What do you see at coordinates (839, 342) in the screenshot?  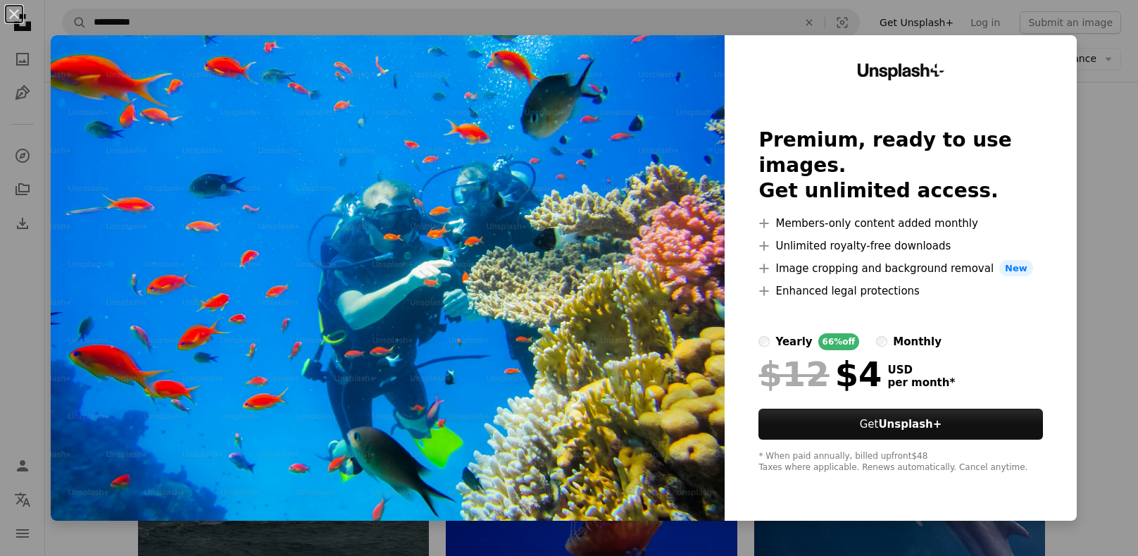 I see `div: 66% off` at bounding box center [839, 342].